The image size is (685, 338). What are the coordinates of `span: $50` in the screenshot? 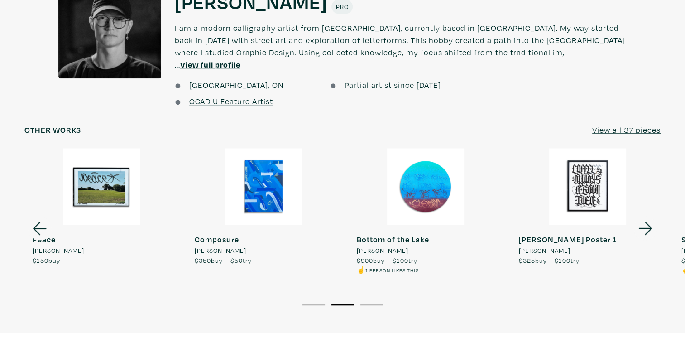 It's located at (236, 260).